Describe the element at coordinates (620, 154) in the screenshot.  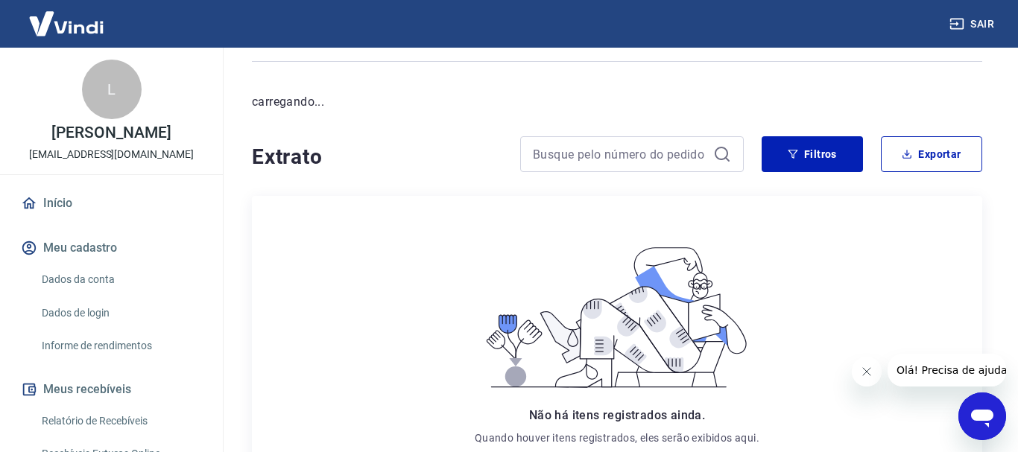
I see `input: Busque pelo número do pedido` at that location.